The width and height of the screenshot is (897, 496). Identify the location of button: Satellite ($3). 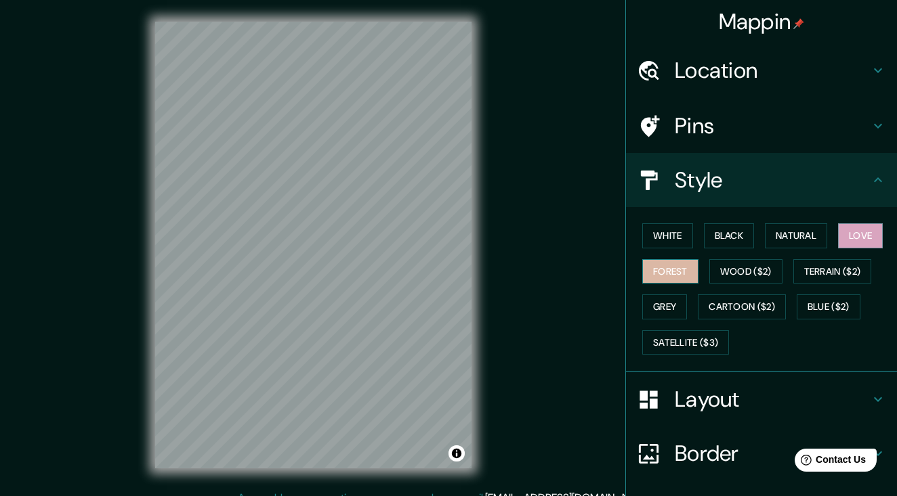
(685, 343).